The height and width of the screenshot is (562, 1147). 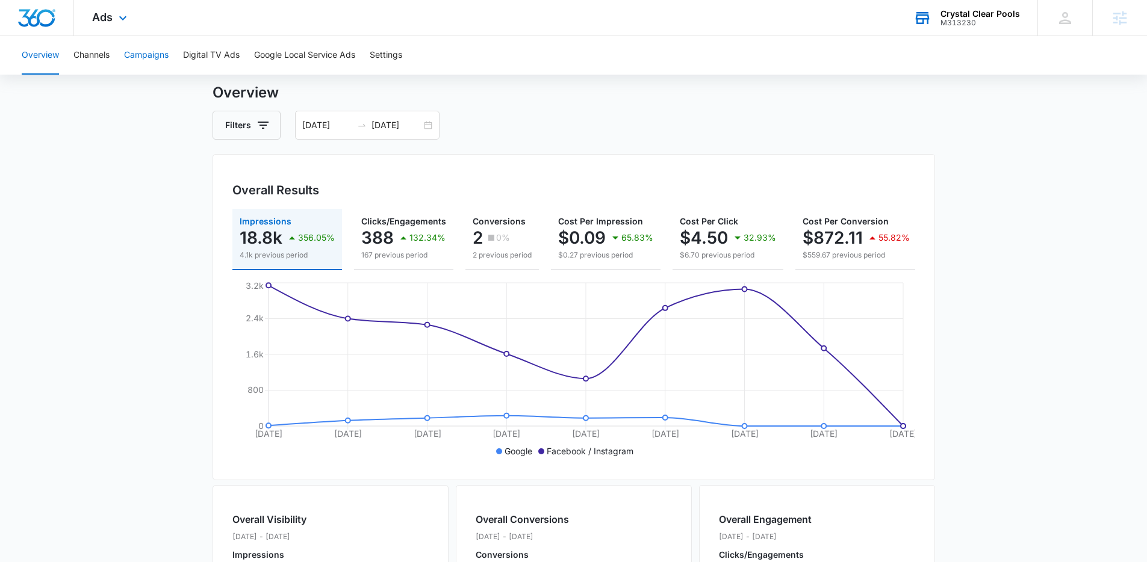 I want to click on span: swap-right, so click(x=362, y=125).